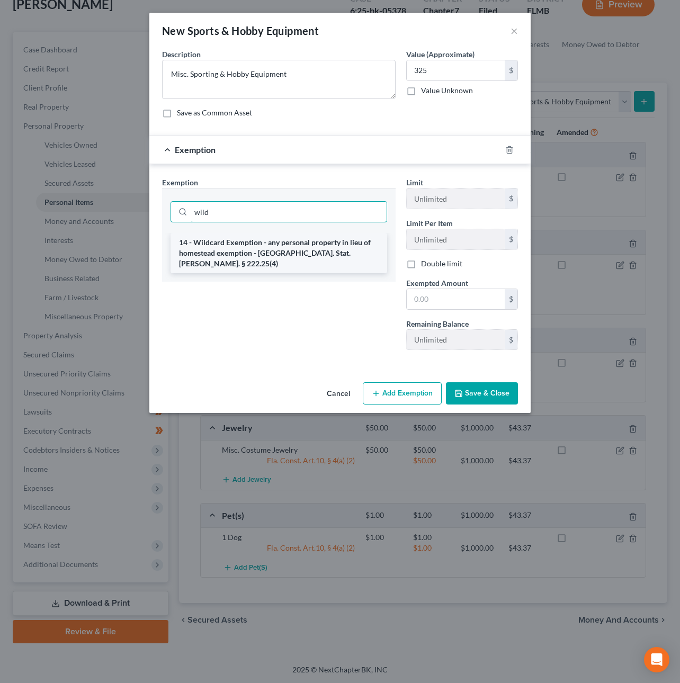 The image size is (680, 683). Describe the element at coordinates (437, 323) in the screenshot. I see `label: Remaining Balance` at that location.